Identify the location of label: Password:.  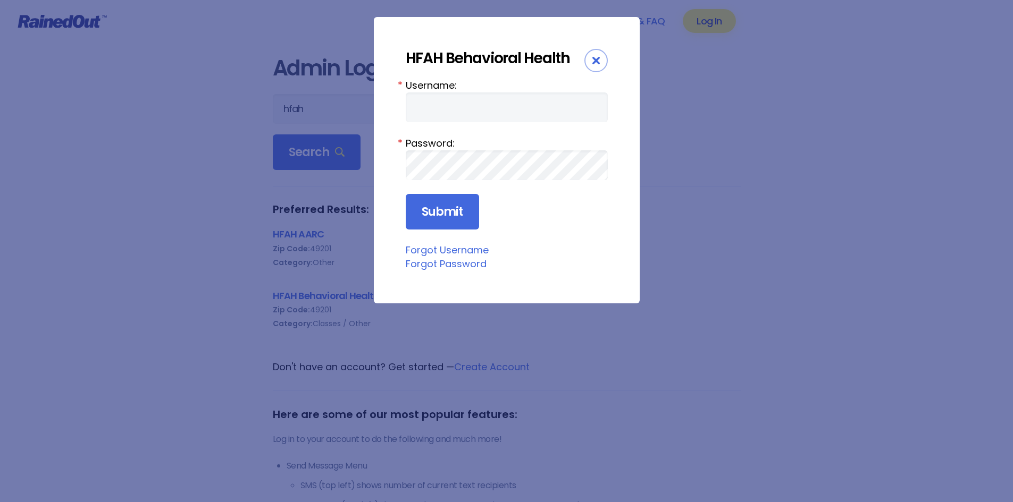
(507, 143).